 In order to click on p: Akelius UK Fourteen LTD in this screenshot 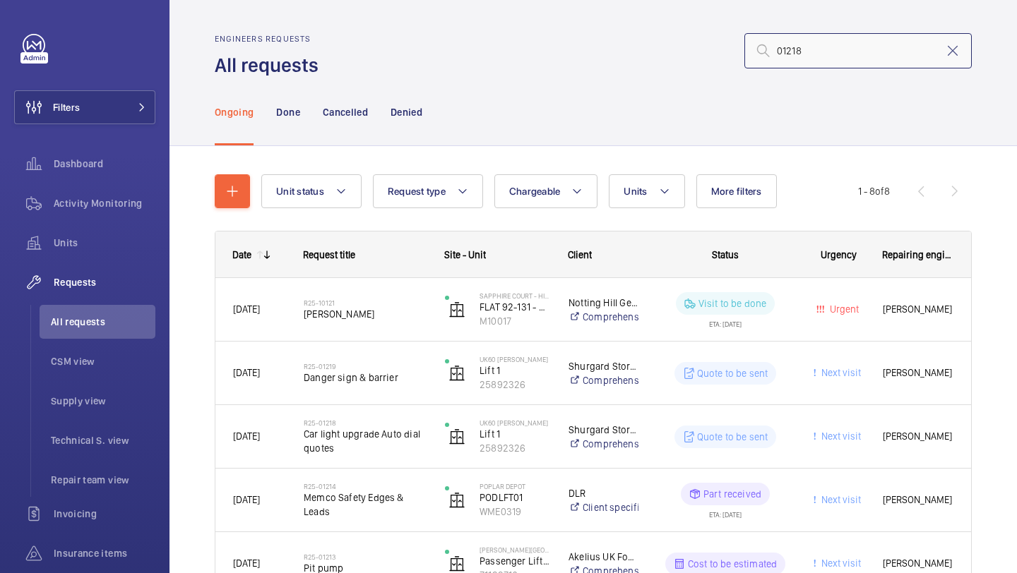, I will do `click(603, 557)`.